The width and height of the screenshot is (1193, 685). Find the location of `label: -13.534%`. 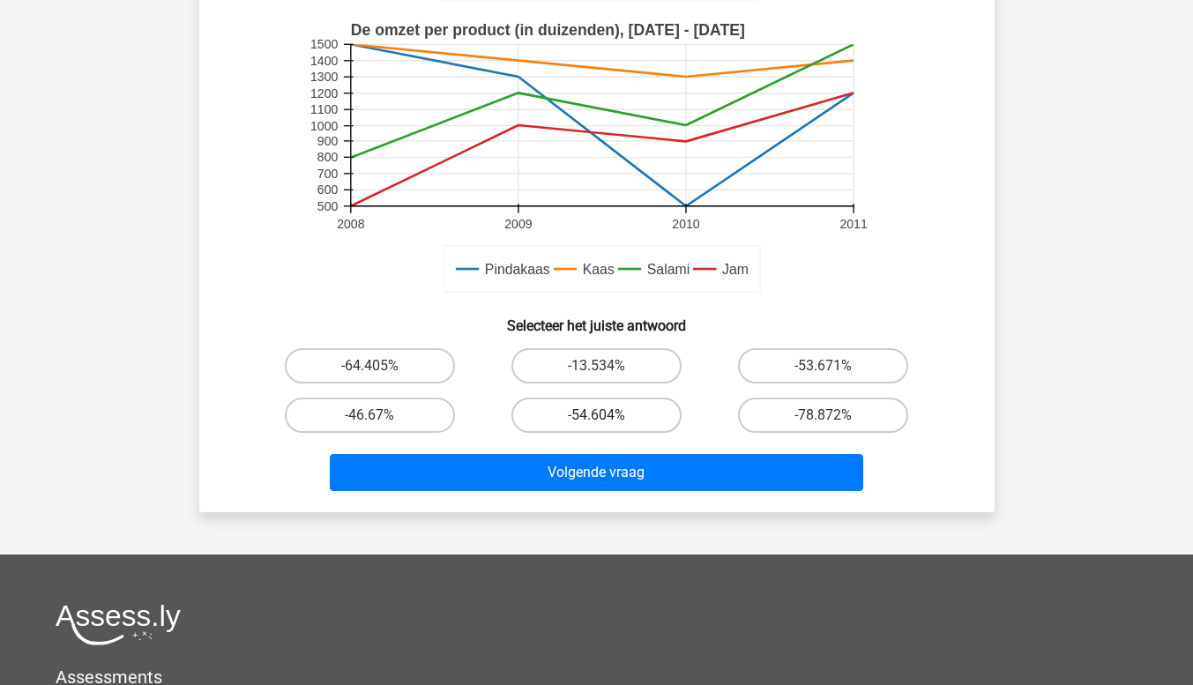

label: -13.534% is located at coordinates (596, 366).